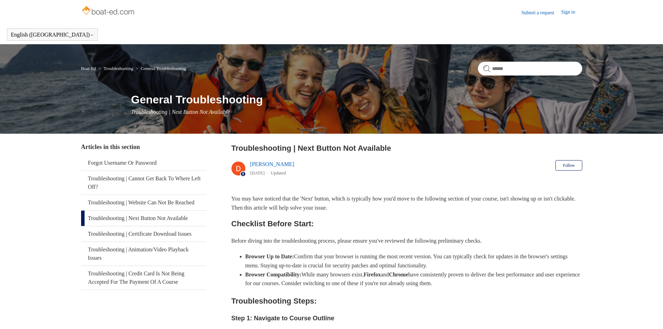 The image size is (663, 329). Describe the element at coordinates (372, 274) in the screenshot. I see `strong: Firefox` at that location.